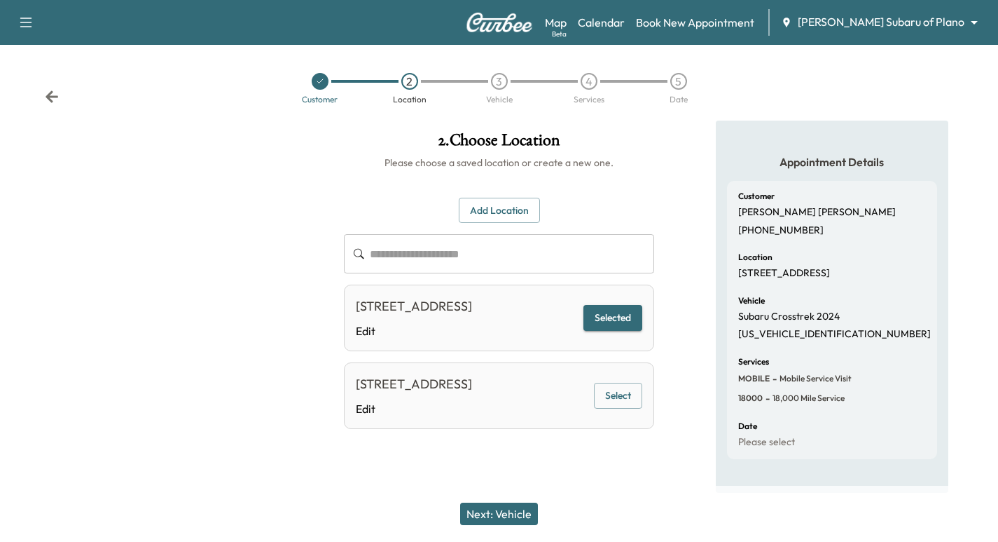 The width and height of the screenshot is (998, 542). I want to click on span: 18000, so click(750, 398).